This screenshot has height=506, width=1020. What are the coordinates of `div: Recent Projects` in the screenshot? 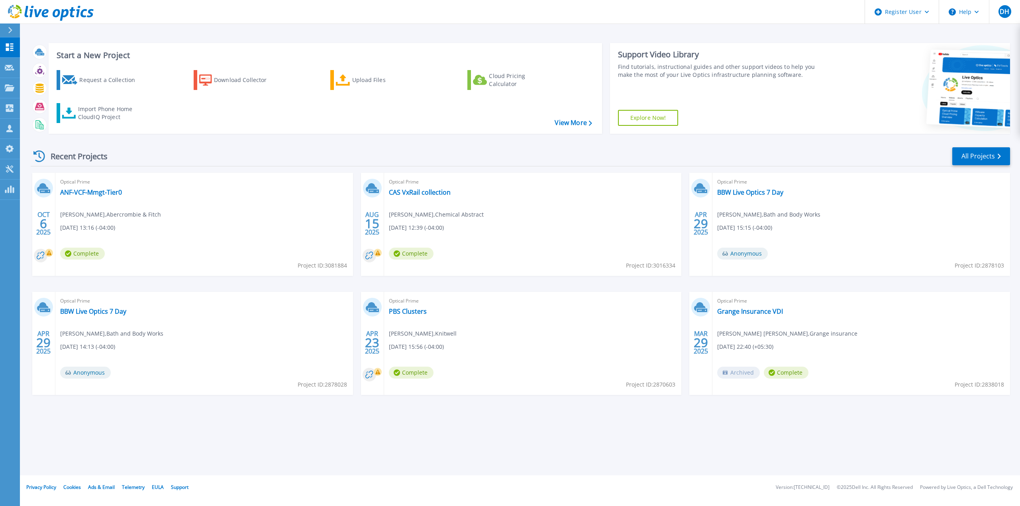 It's located at (74, 156).